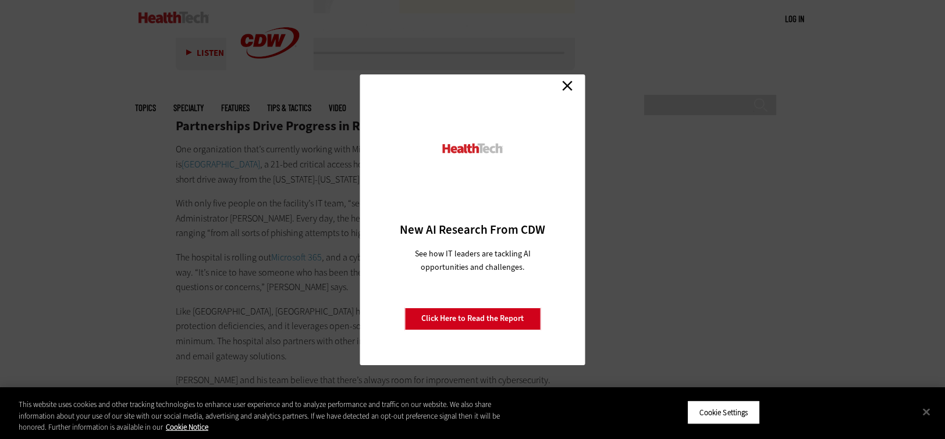  What do you see at coordinates (473, 319) in the screenshot?
I see `a: Click Here to Read the Report` at bounding box center [473, 319].